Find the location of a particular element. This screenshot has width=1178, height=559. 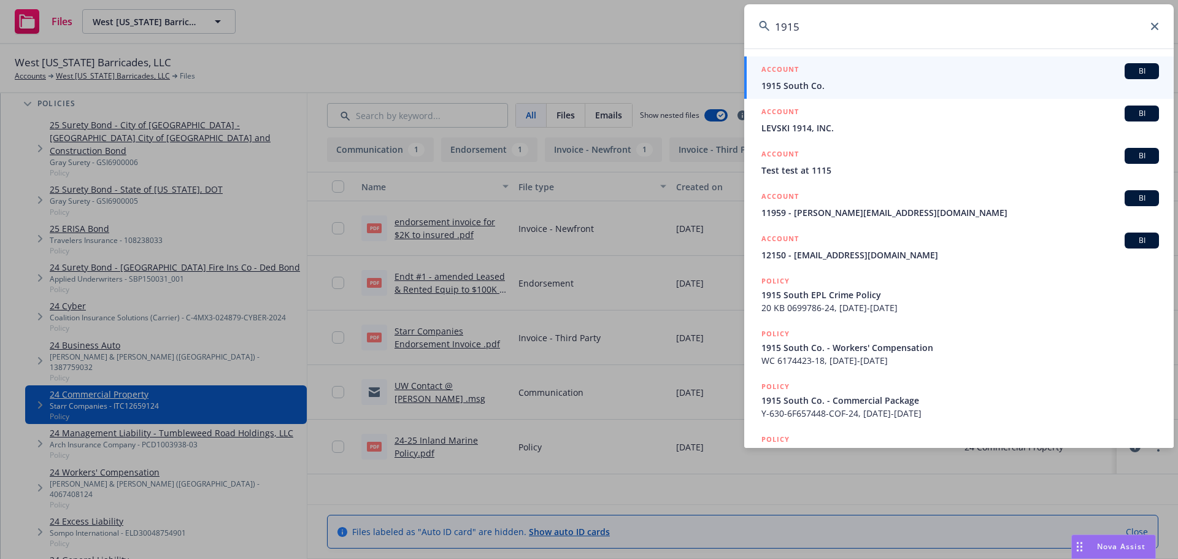

span: 1915 South Co. - Aviation Liability is located at coordinates (961, 453).